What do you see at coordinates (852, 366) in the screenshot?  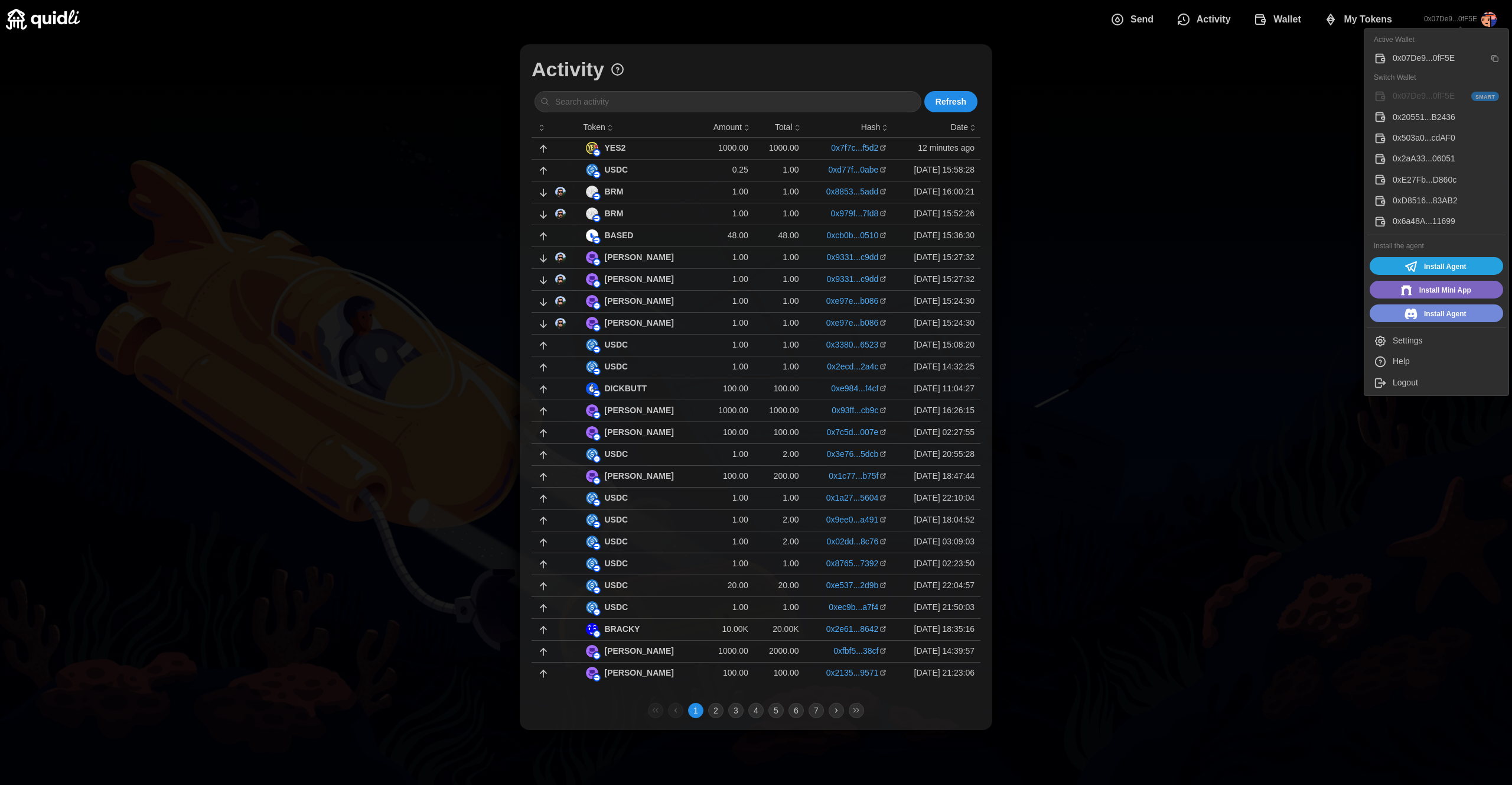 I see `a: 0x2ecd...2a4c` at bounding box center [852, 366].